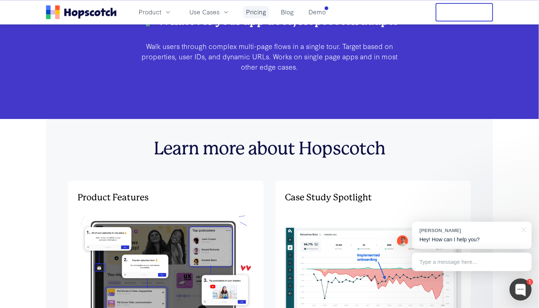 The width and height of the screenshot is (539, 308). I want to click on h3: Product Features, so click(166, 197).